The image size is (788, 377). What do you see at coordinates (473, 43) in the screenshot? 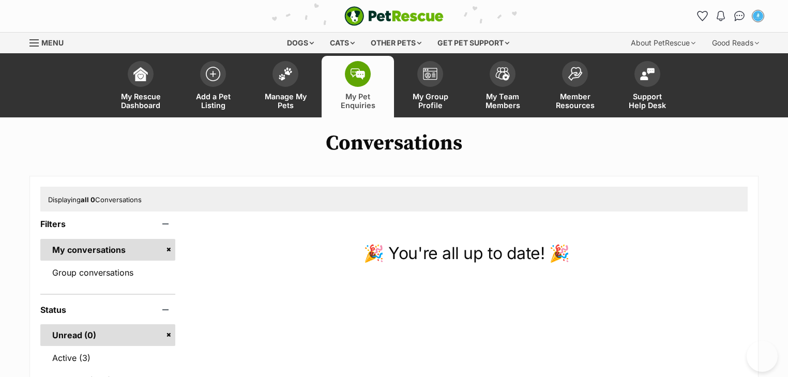
I see `div: Get pet support` at bounding box center [473, 43].